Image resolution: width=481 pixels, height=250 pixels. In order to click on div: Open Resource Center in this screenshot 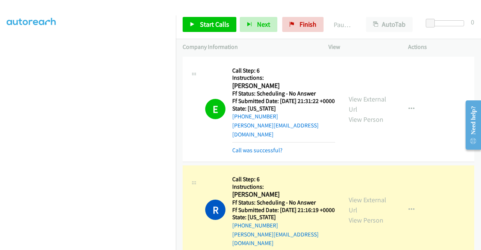, I will do `click(14, 30)`.